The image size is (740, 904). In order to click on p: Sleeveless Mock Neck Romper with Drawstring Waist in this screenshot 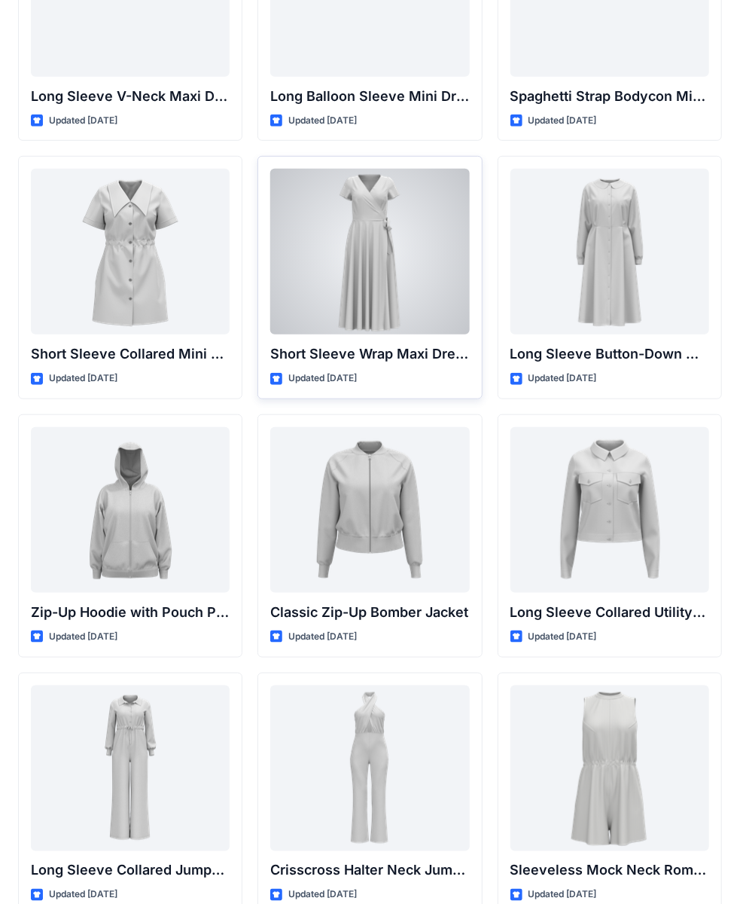, I will do `click(610, 871)`.